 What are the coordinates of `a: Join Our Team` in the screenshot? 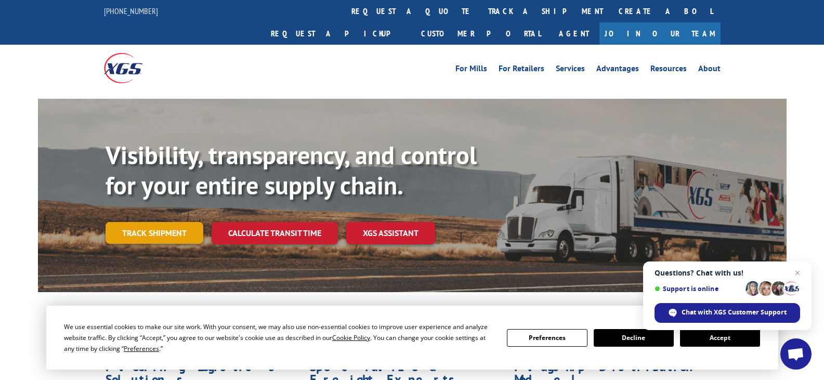 It's located at (660, 33).